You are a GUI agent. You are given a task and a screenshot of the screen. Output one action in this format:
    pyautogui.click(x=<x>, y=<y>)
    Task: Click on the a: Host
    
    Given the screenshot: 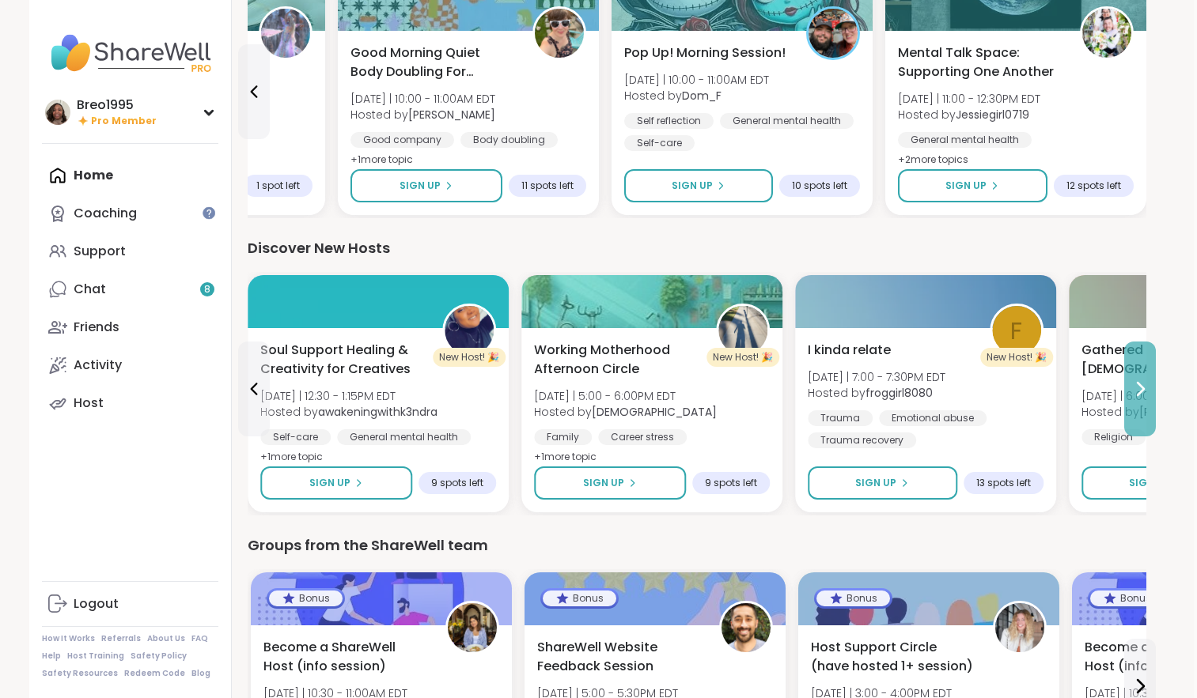 What is the action you would take?
    pyautogui.click(x=130, y=403)
    